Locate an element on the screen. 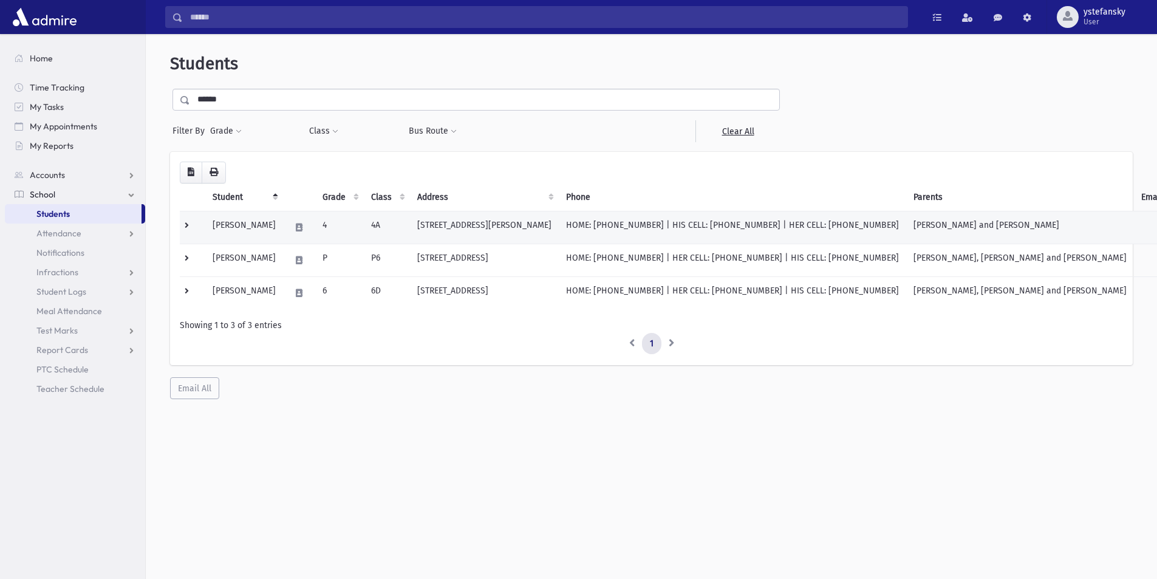 The width and height of the screenshot is (1157, 579). button: Class is located at coordinates (324, 131).